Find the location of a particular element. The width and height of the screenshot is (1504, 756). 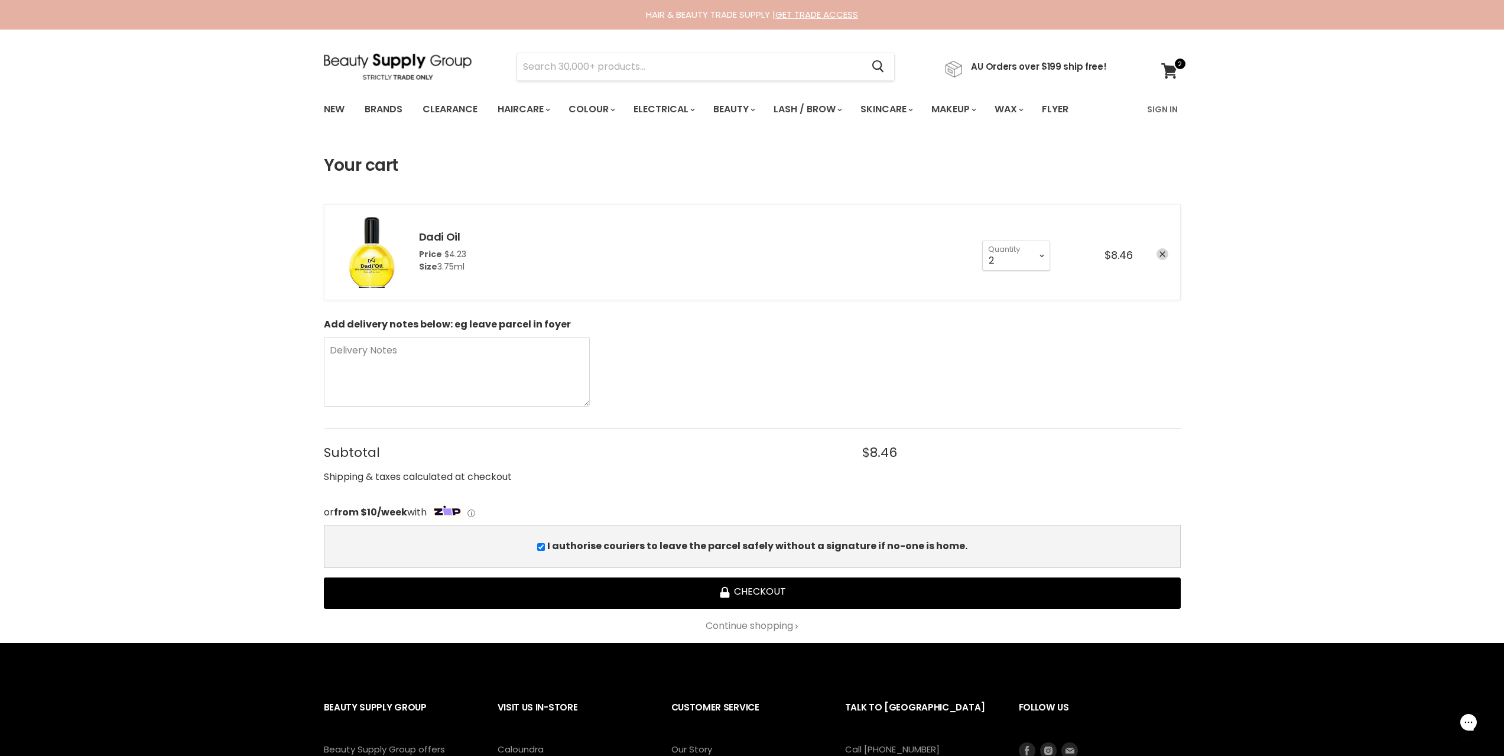

a: Clearance is located at coordinates (450, 109).